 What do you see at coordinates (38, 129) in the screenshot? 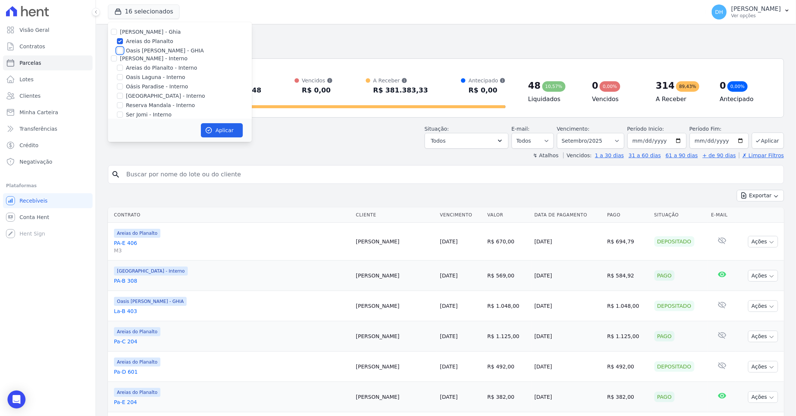
I see `span: Transferências` at bounding box center [38, 129].